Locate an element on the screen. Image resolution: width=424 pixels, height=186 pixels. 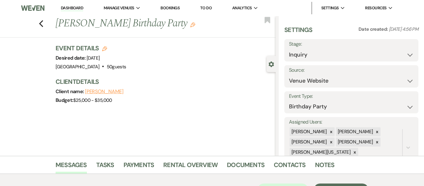
a: Notes is located at coordinates (325, 167).